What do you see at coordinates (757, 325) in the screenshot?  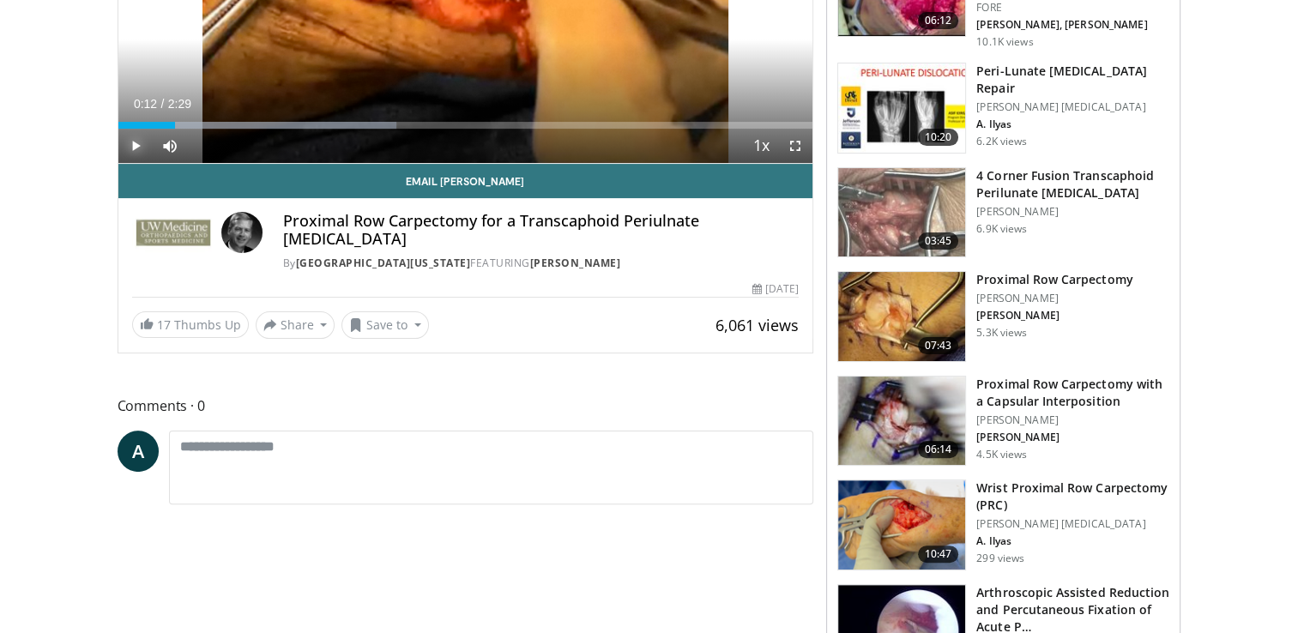 I see `span: 6,061 views` at bounding box center [757, 325].